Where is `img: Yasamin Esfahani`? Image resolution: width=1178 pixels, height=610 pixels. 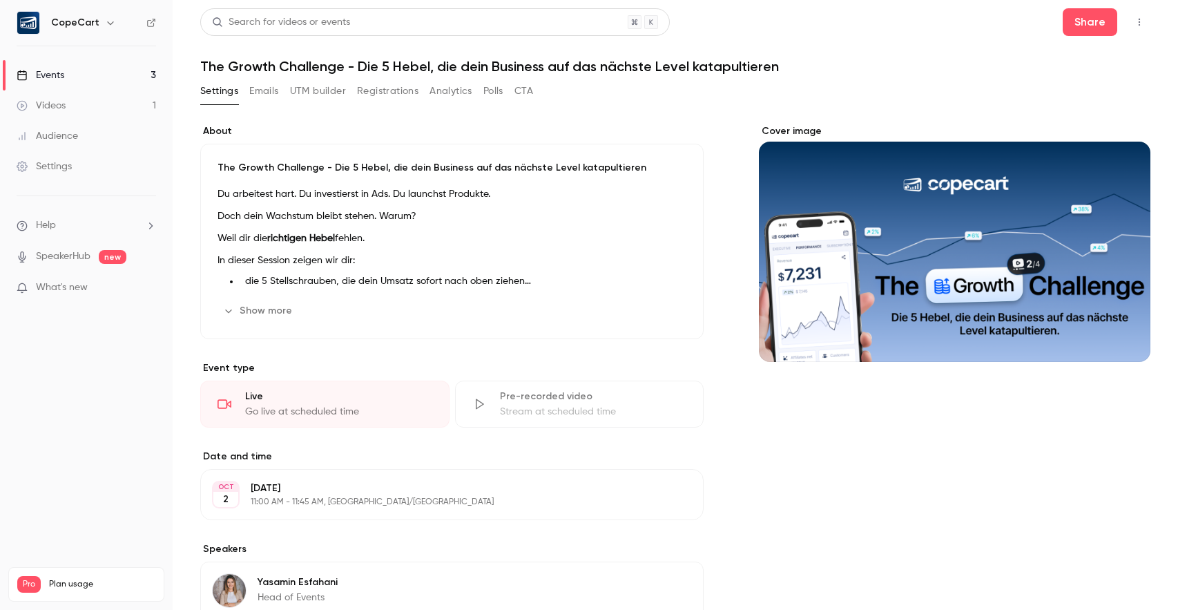
img: Yasamin Esfahani is located at coordinates (229, 591).